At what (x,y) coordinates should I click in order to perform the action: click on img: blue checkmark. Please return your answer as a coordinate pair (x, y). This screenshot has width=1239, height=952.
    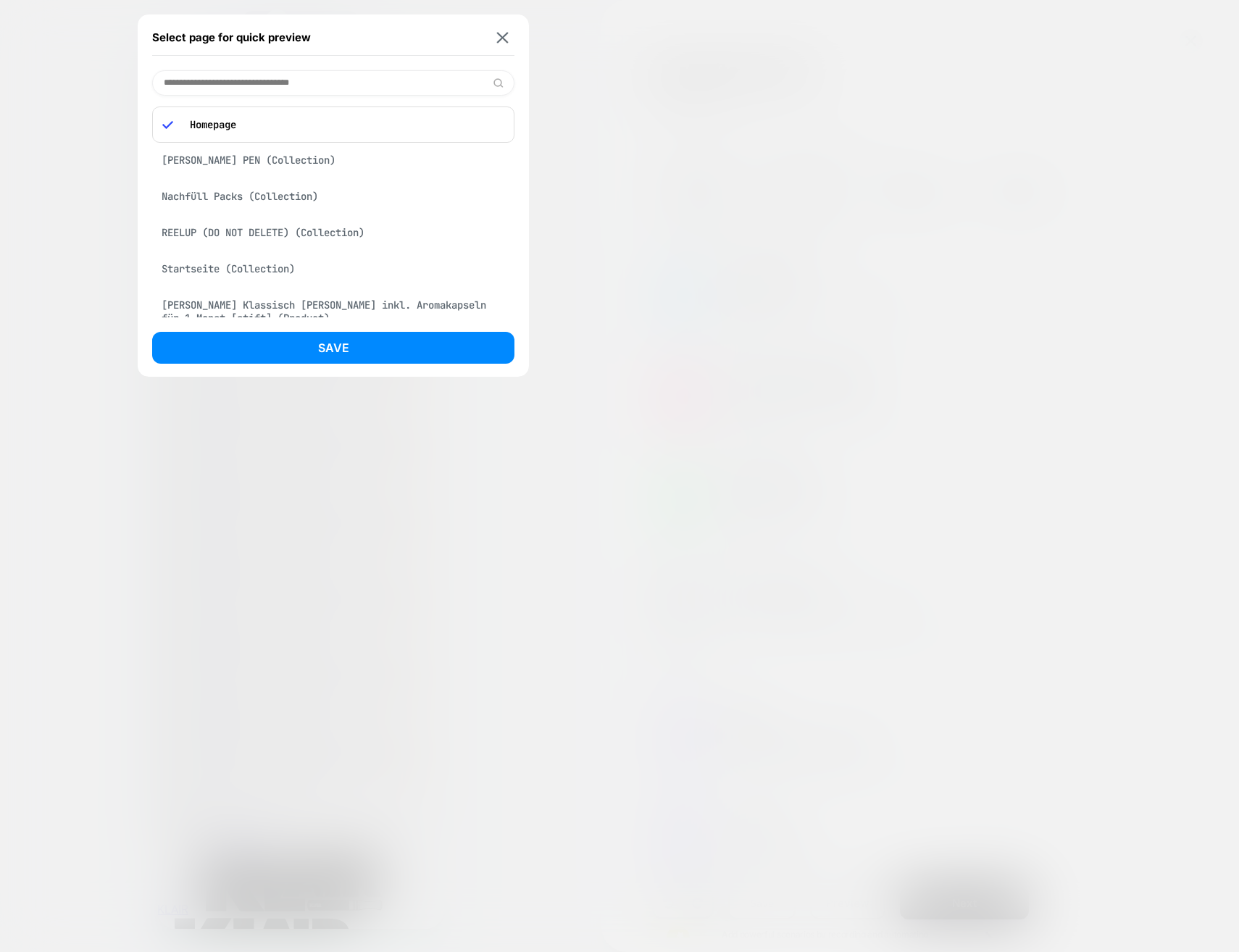
    Looking at the image, I should click on (167, 125).